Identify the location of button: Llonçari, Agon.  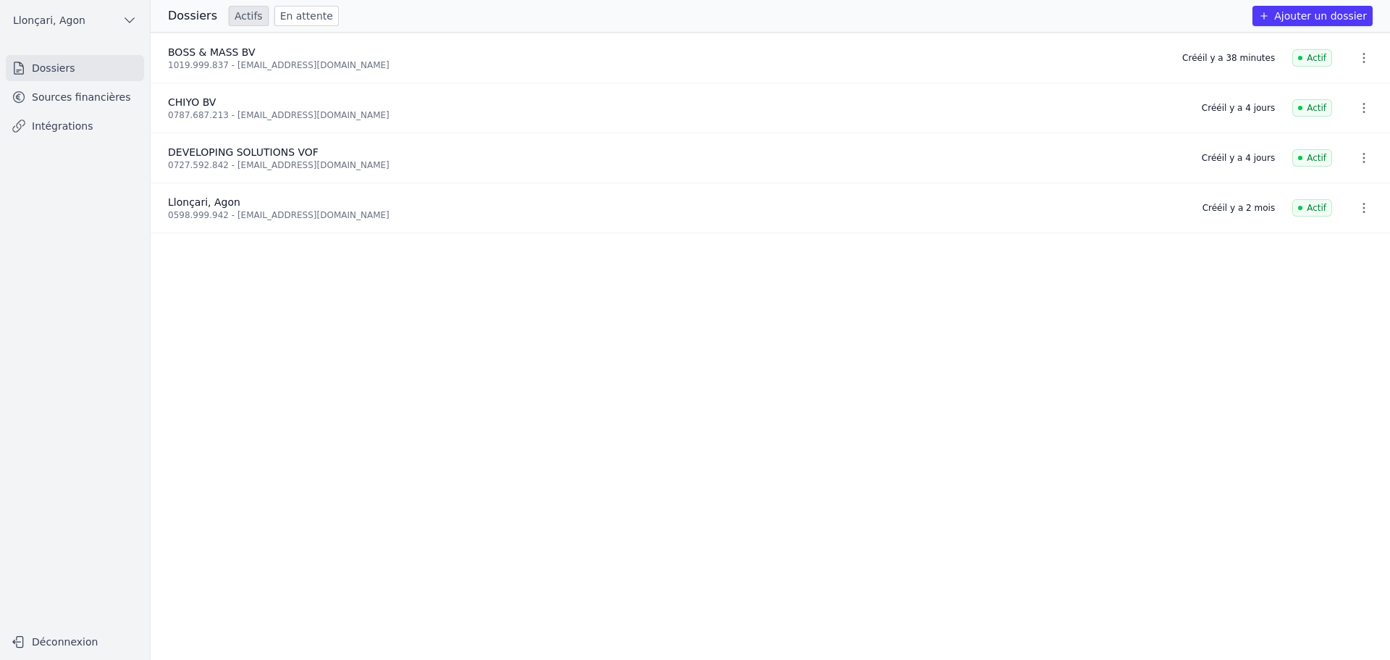
(75, 20).